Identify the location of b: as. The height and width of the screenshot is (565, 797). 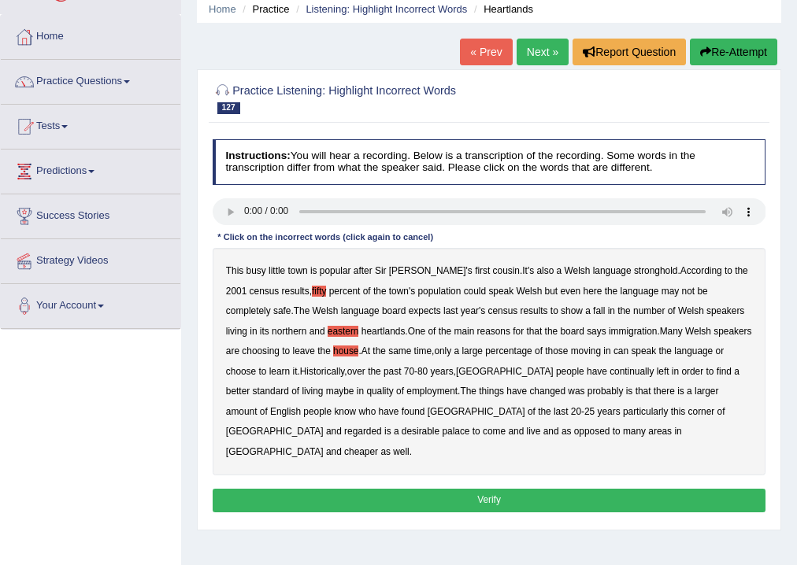
(566, 431).